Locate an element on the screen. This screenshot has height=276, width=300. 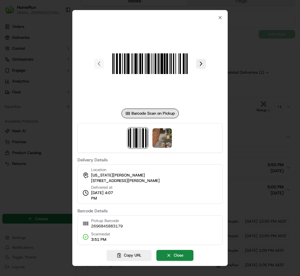
span: 3:51 PM is located at coordinates (100, 240).